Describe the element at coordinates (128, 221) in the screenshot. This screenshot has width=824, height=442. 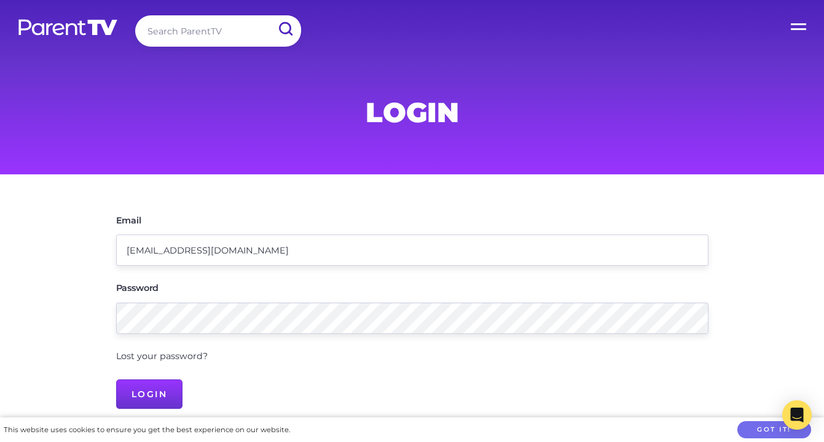
I see `label: Email` at that location.